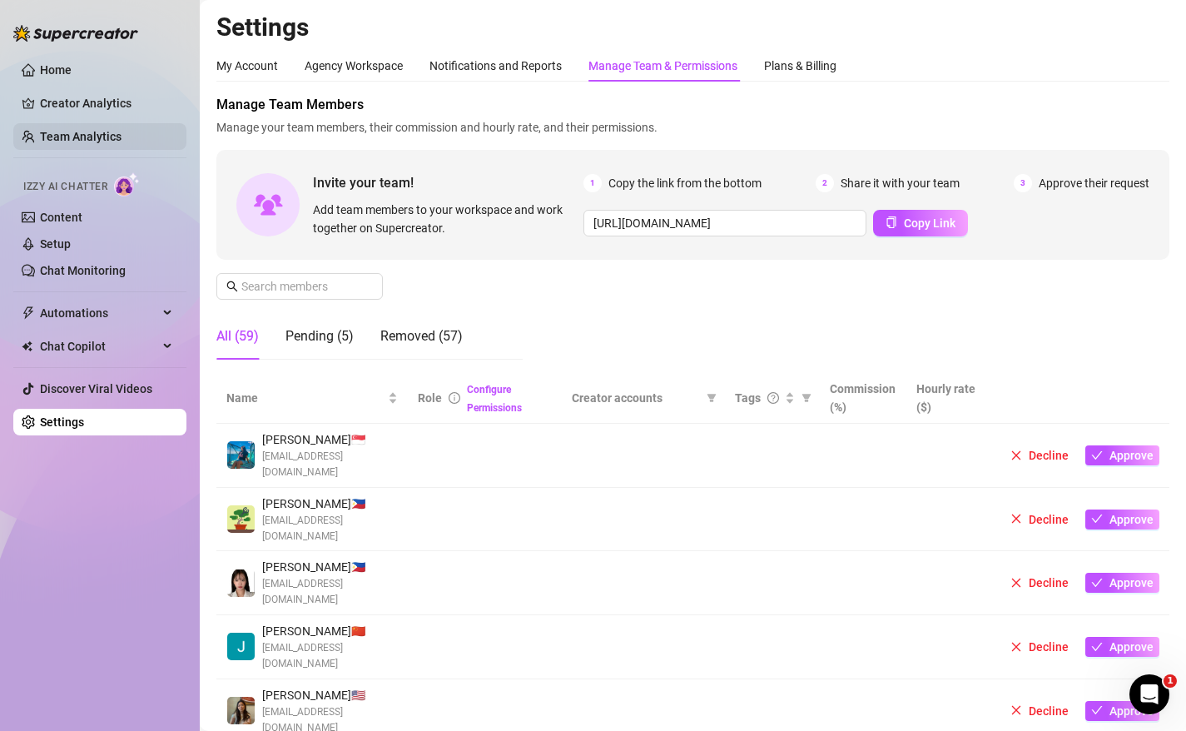  Describe the element at coordinates (56, 70) in the screenshot. I see `a: Home` at that location.